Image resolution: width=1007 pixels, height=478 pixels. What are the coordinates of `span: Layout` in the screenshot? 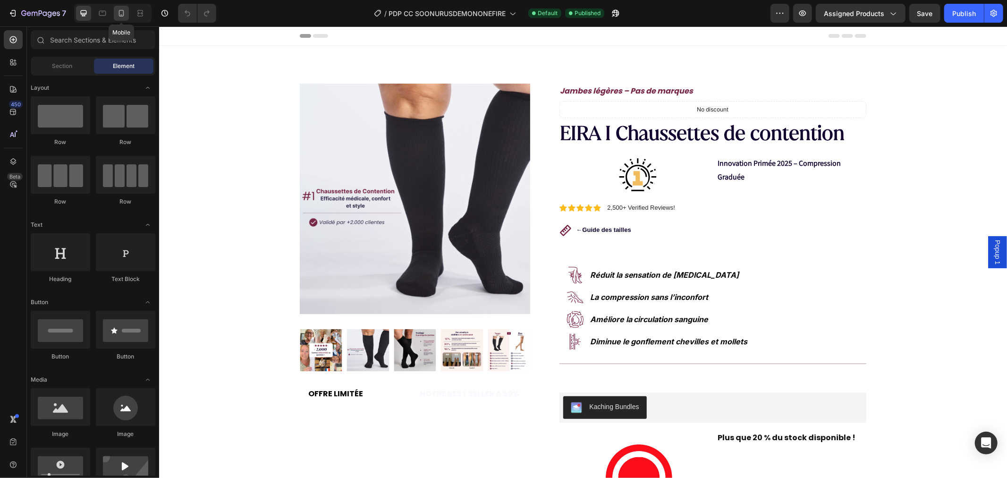 It's located at (40, 88).